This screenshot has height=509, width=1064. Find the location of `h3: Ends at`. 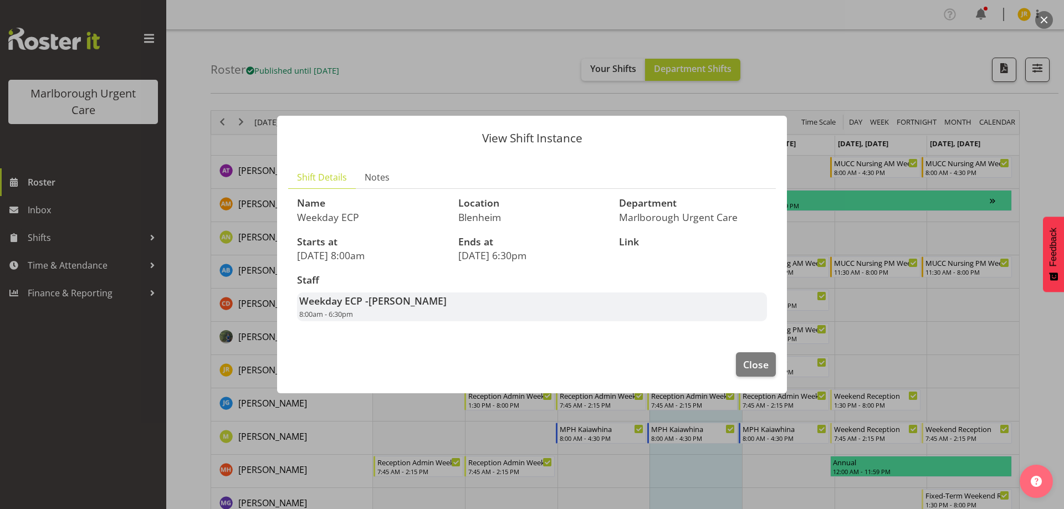

h3: Ends at is located at coordinates (532, 242).